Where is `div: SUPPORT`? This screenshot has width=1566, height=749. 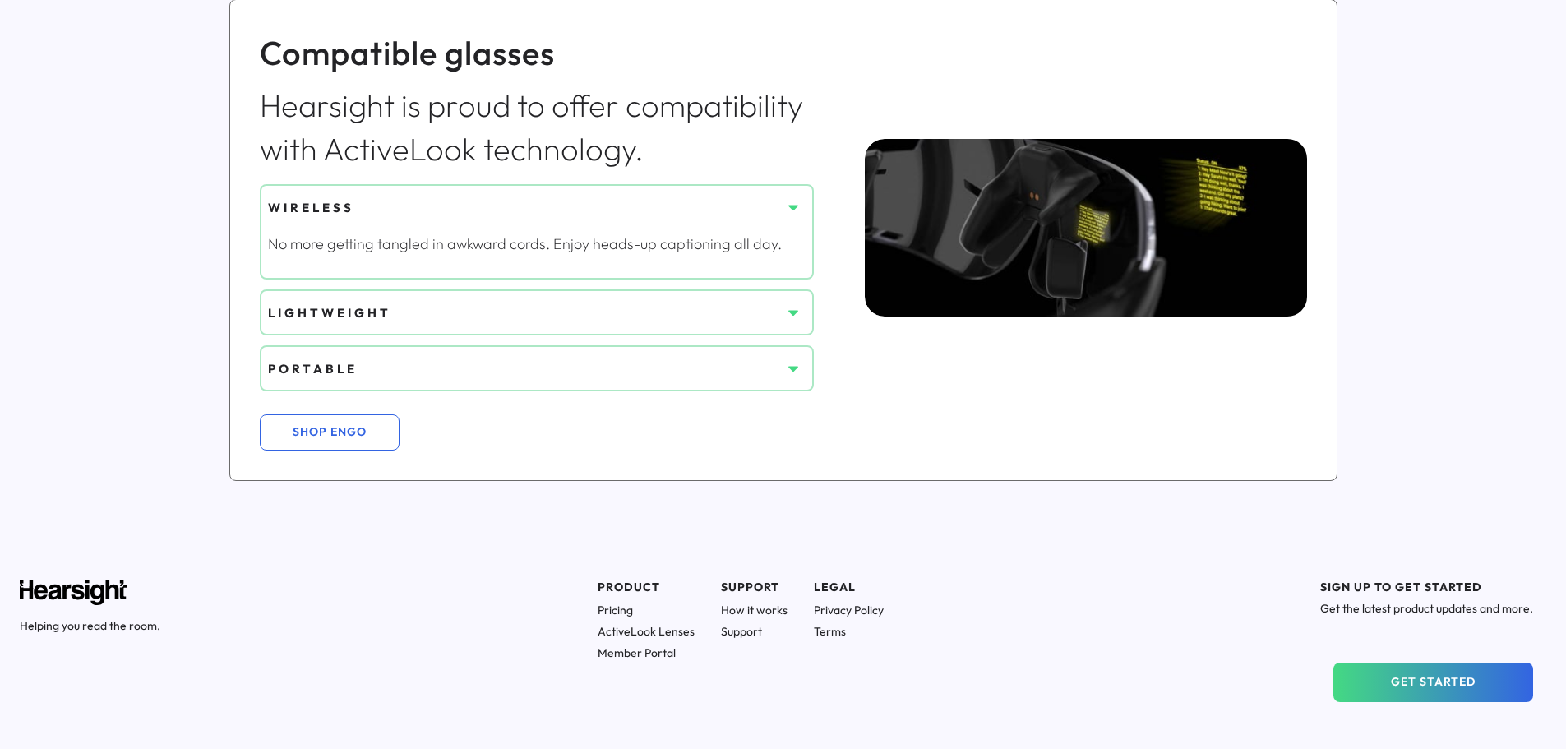 div: SUPPORT is located at coordinates (754, 588).